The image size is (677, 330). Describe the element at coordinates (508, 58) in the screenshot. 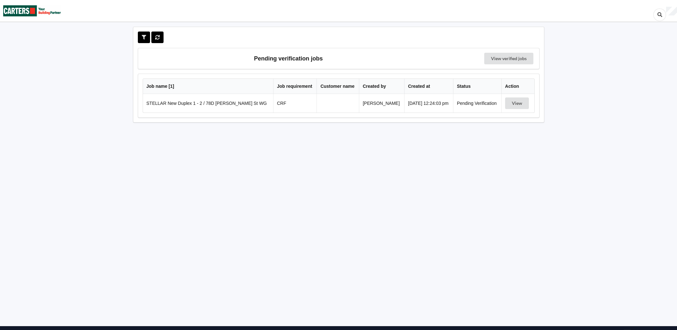

I see `a: View verified jobs` at that location.